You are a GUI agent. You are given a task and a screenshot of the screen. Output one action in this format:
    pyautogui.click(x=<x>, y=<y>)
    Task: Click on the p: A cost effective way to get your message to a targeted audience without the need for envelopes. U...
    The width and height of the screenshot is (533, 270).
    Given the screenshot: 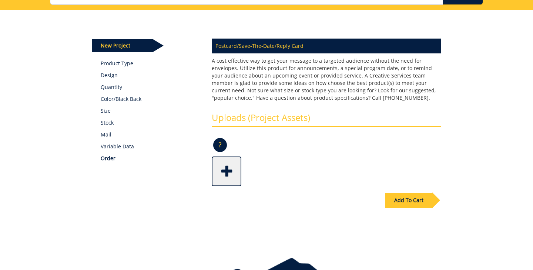 What is the action you would take?
    pyautogui.click(x=327, y=79)
    